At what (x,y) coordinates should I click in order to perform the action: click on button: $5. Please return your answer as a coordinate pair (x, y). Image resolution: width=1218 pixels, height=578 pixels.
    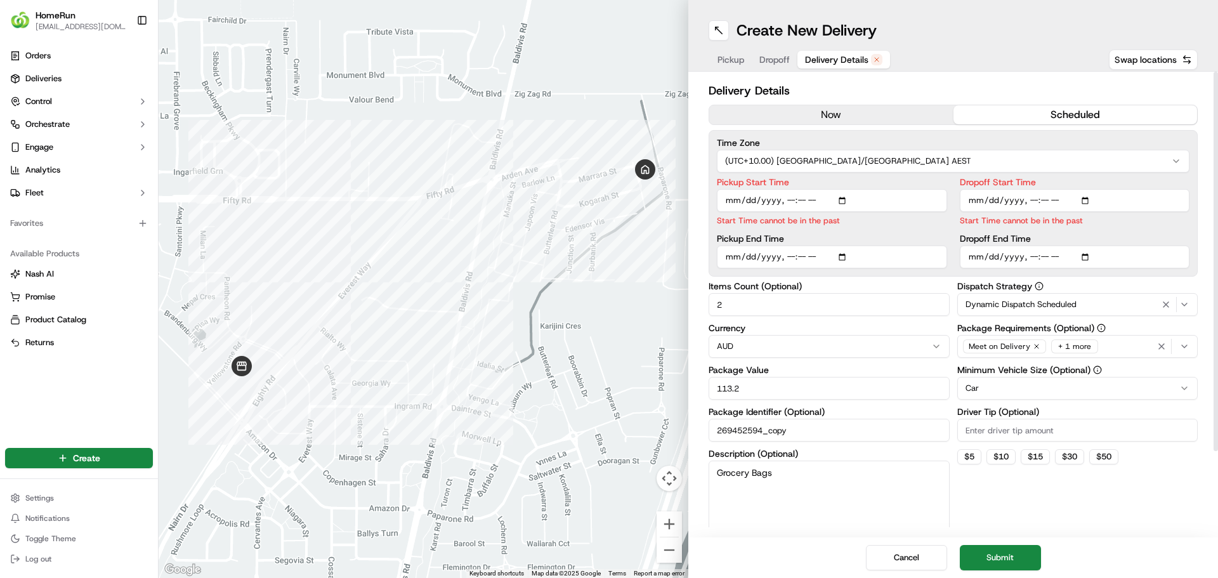
    Looking at the image, I should click on (969, 457).